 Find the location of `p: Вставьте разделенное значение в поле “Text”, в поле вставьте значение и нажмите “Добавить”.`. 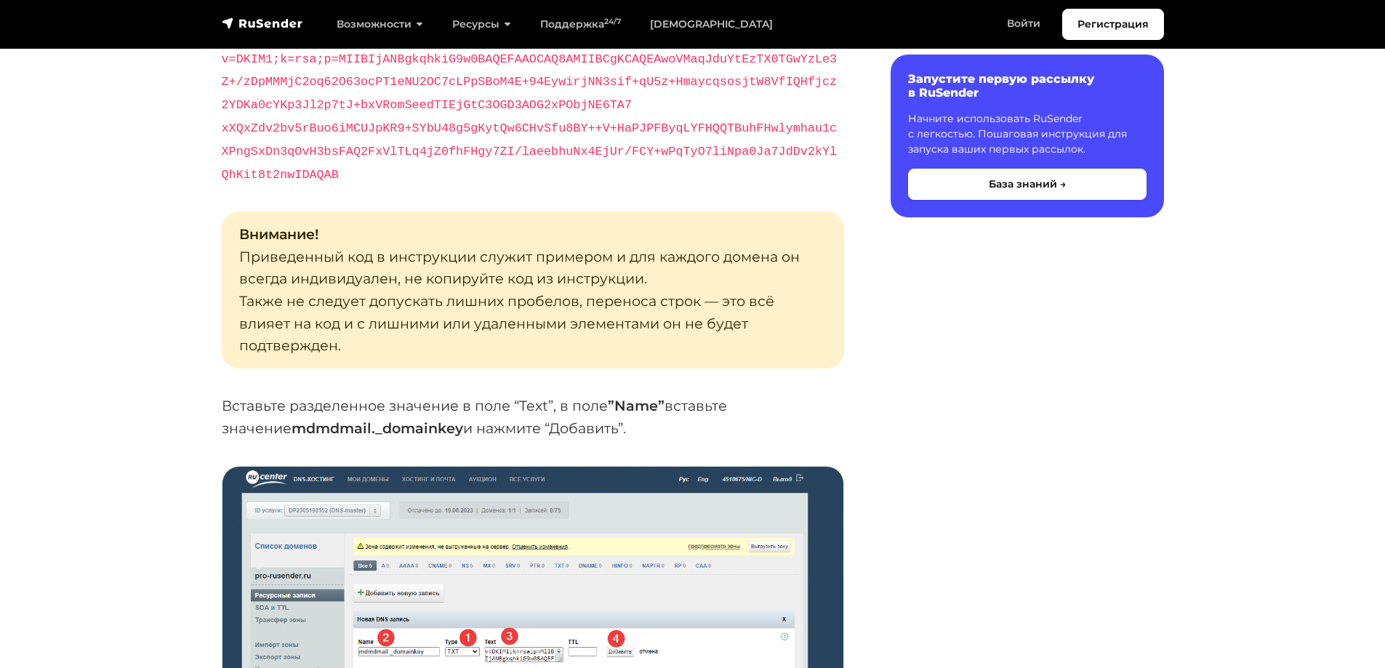

p: Вставьте разделенное значение в поле “Text”, в поле вставьте значение и нажмите “Добавить”. is located at coordinates (533, 417).